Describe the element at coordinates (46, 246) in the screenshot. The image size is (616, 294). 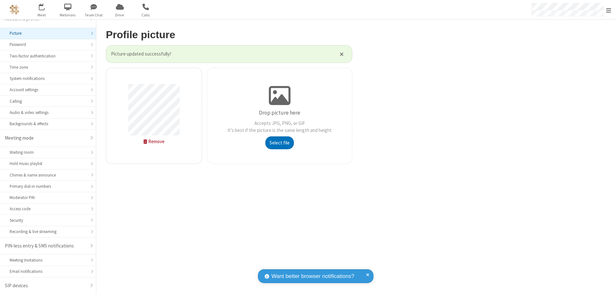
I see `div: PIN-less entry & SMS notifications` at that location.